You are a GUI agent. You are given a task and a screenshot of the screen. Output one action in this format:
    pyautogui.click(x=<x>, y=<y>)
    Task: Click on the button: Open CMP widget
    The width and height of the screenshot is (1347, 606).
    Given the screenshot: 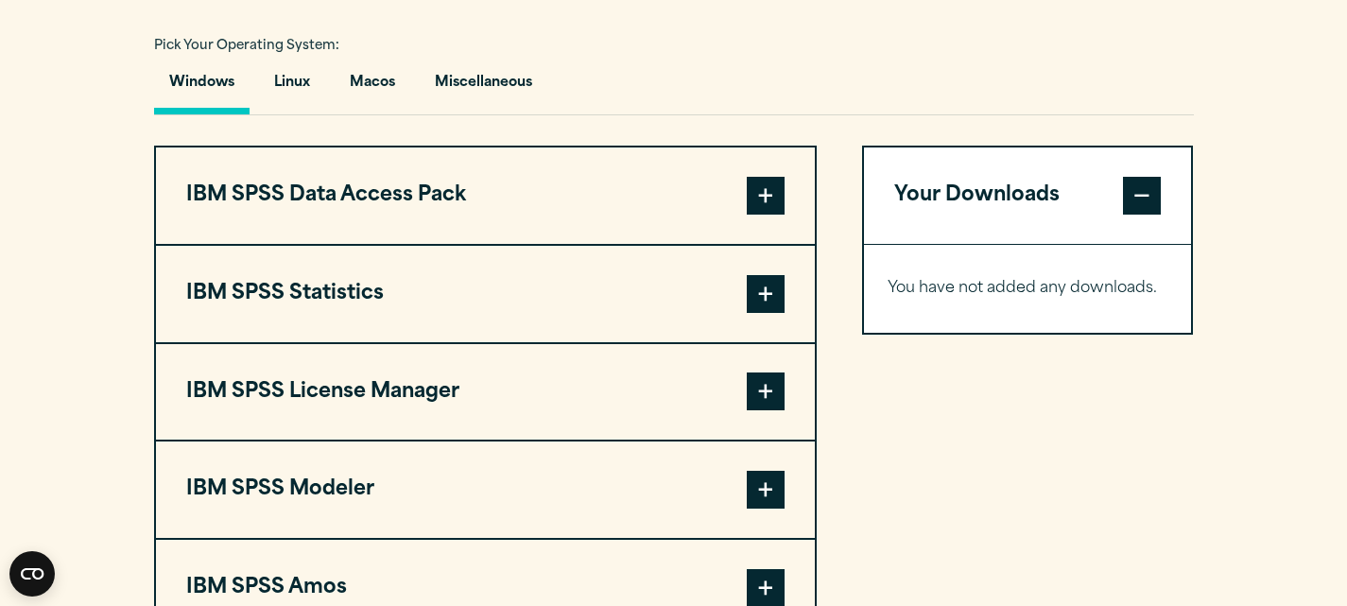 What is the action you would take?
    pyautogui.click(x=32, y=574)
    